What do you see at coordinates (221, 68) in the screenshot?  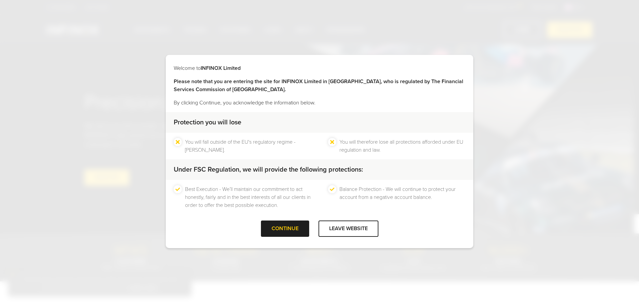 I see `strong: INFINOX Limited` at bounding box center [221, 68].